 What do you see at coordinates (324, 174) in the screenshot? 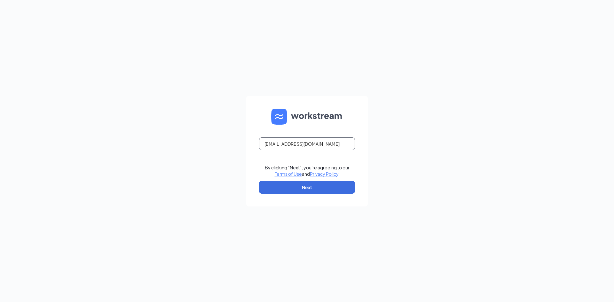
I see `a: Privacy Policy` at bounding box center [324, 174].